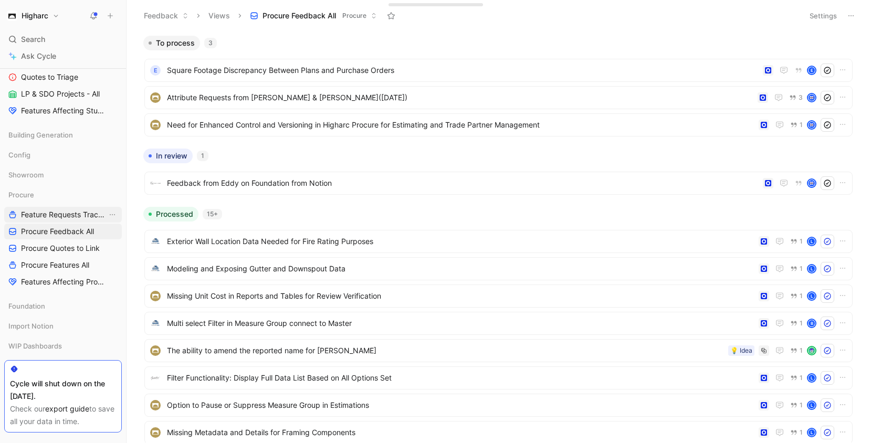  What do you see at coordinates (33, 39) in the screenshot?
I see `span: Search` at bounding box center [33, 39].